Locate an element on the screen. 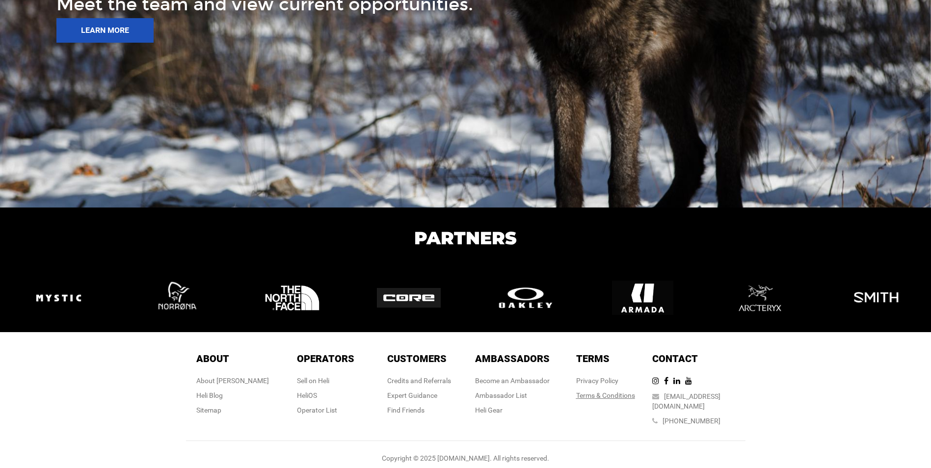  a: Expert Guidance is located at coordinates (412, 395).